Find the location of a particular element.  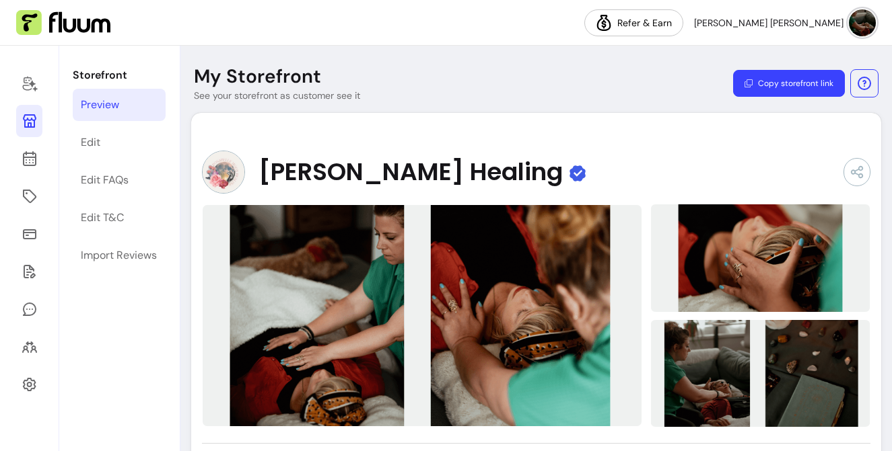

p: Storefront is located at coordinates (119, 75).